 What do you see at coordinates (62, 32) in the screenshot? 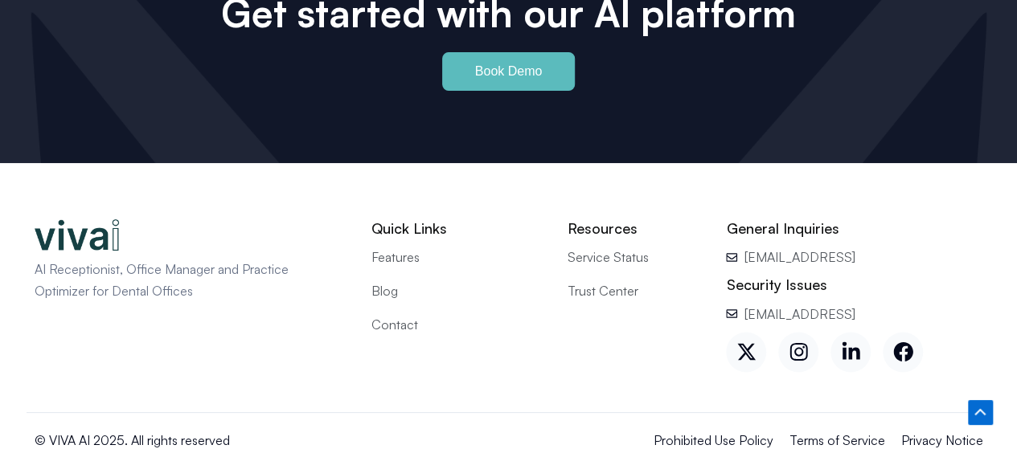
I see `div: v 4.0.25` at bounding box center [62, 32].